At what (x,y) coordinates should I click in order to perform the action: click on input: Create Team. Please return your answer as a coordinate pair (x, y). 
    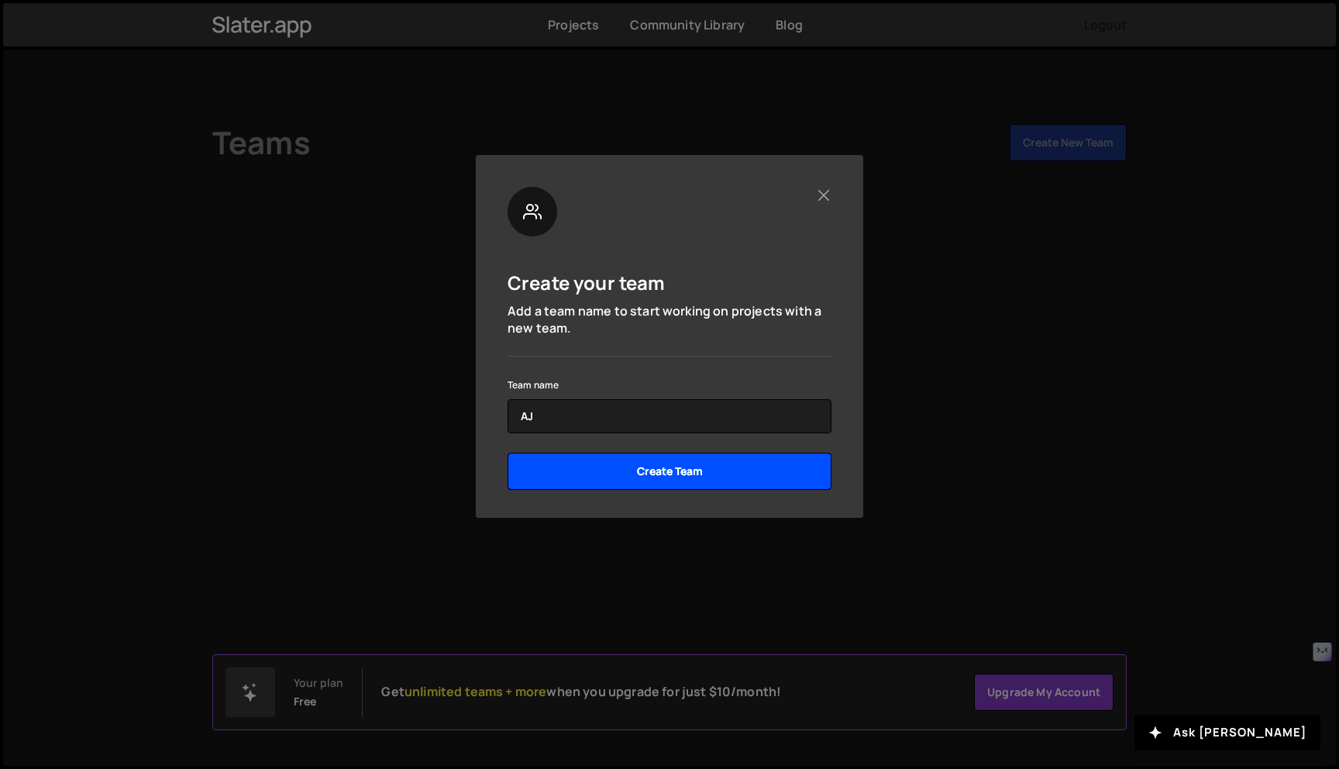
    Looking at the image, I should click on (669, 471).